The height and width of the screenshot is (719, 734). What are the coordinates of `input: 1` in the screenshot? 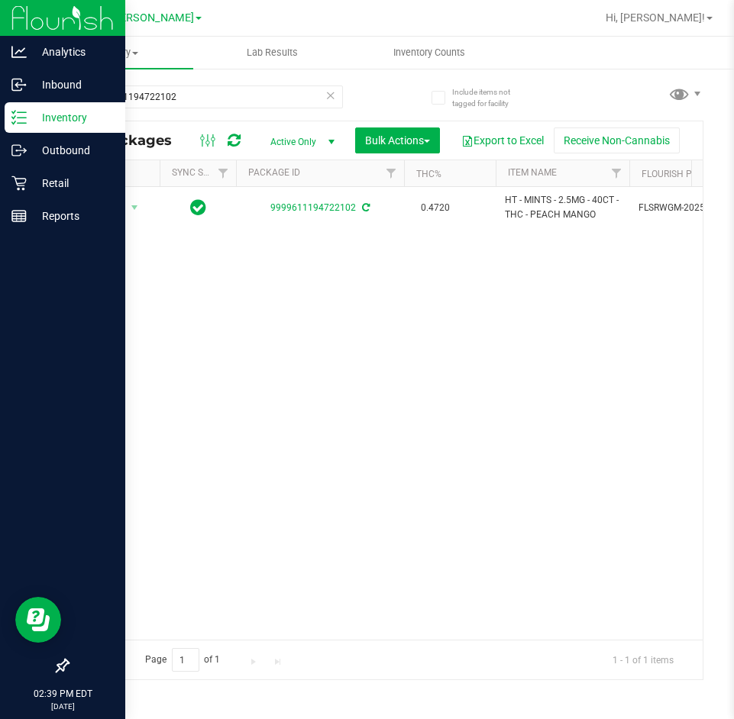 It's located at (186, 660).